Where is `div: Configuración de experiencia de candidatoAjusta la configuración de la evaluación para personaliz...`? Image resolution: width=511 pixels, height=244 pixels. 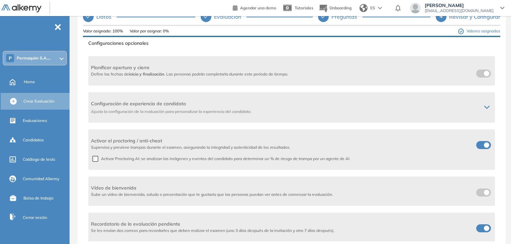
div: Configuración de experiencia de candidatoAjusta la configuración de la evaluación para personaliz... is located at coordinates (291, 107).